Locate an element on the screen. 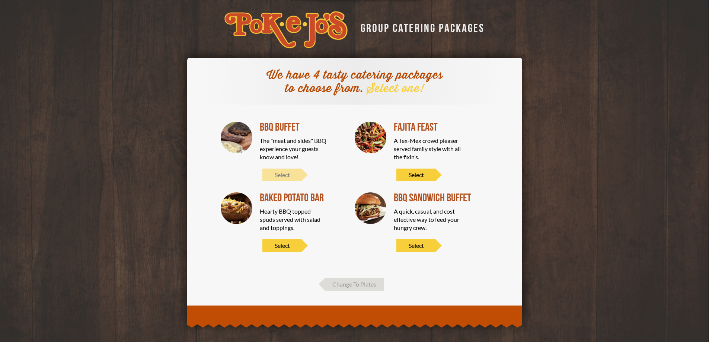 The width and height of the screenshot is (709, 342). div: The "meat and sides" BBQ experience your guests know and love! is located at coordinates (293, 149).